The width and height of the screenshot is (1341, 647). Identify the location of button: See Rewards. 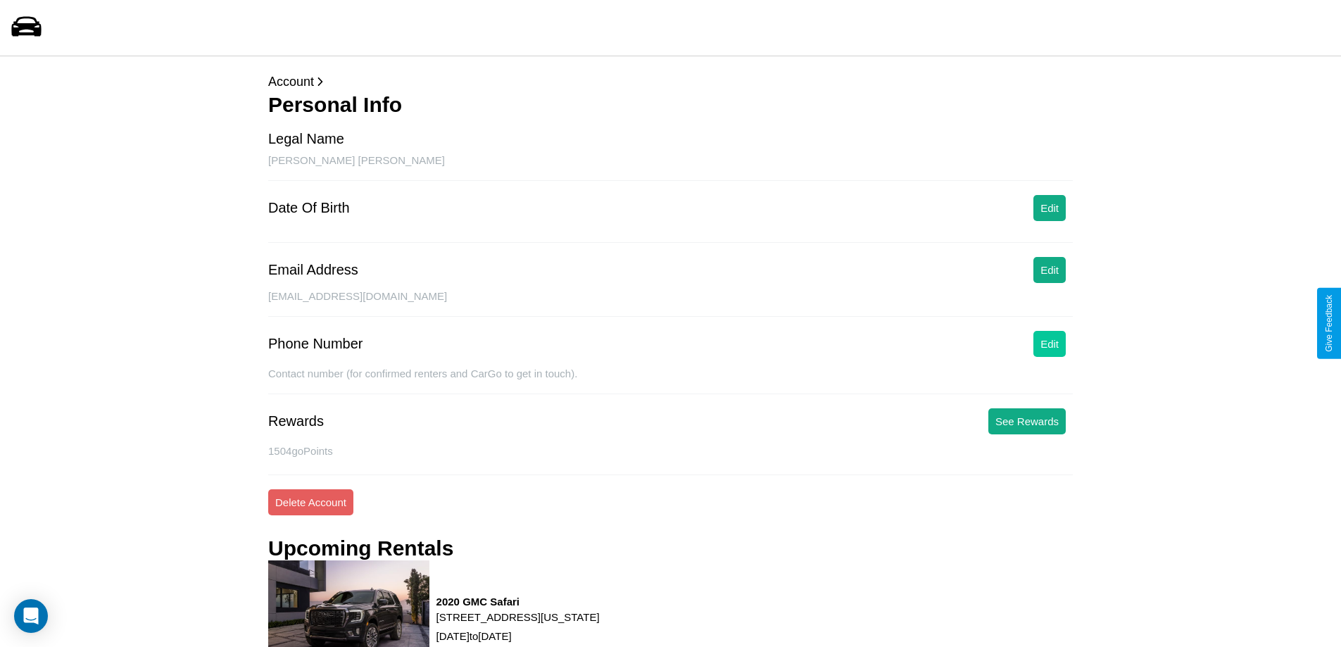
(1027, 421).